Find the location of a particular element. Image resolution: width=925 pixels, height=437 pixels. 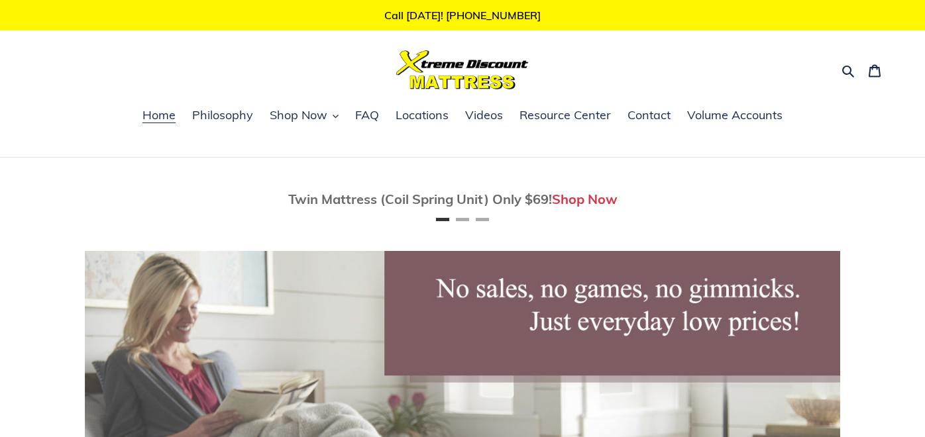

span: FAQ is located at coordinates (367, 115).